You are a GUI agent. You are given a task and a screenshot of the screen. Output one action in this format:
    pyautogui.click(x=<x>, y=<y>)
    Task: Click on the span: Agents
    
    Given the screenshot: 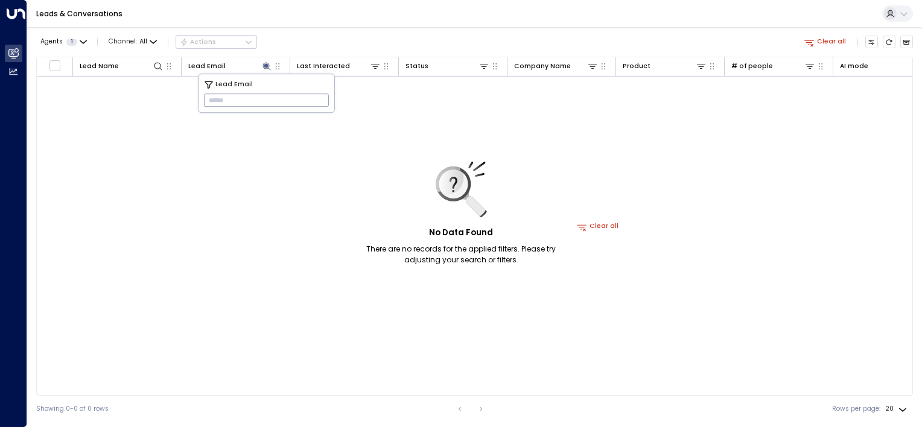 What is the action you would take?
    pyautogui.click(x=51, y=42)
    